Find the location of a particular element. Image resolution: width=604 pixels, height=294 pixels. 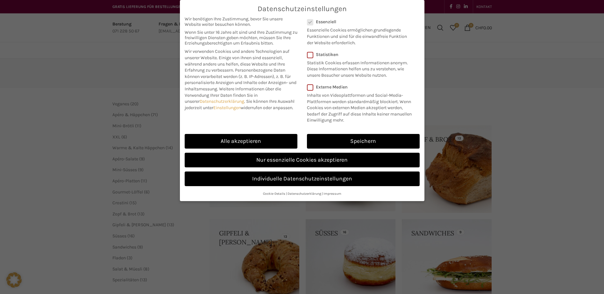

label: Externe Medien is located at coordinates (361, 87).